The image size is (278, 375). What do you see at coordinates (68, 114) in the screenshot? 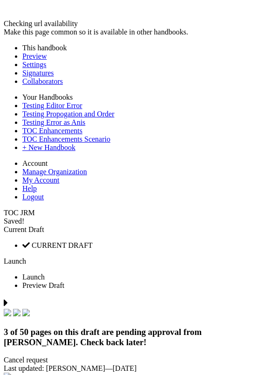
I see `a: Testing Propogation and Order` at bounding box center [68, 114].